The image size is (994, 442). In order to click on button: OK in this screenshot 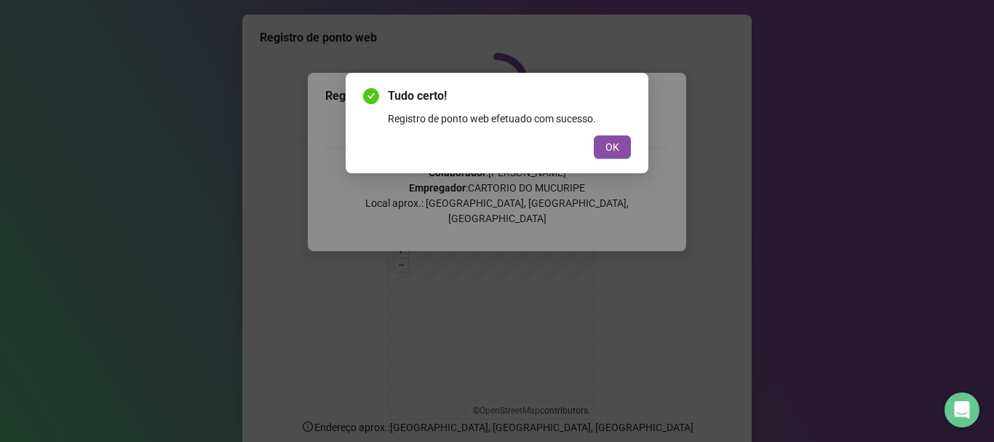, I will do `click(612, 147)`.